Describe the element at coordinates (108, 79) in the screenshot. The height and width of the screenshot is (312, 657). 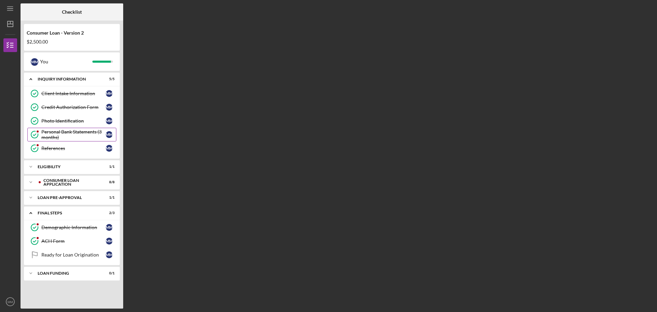
I see `div: 5 / 5` at that location.